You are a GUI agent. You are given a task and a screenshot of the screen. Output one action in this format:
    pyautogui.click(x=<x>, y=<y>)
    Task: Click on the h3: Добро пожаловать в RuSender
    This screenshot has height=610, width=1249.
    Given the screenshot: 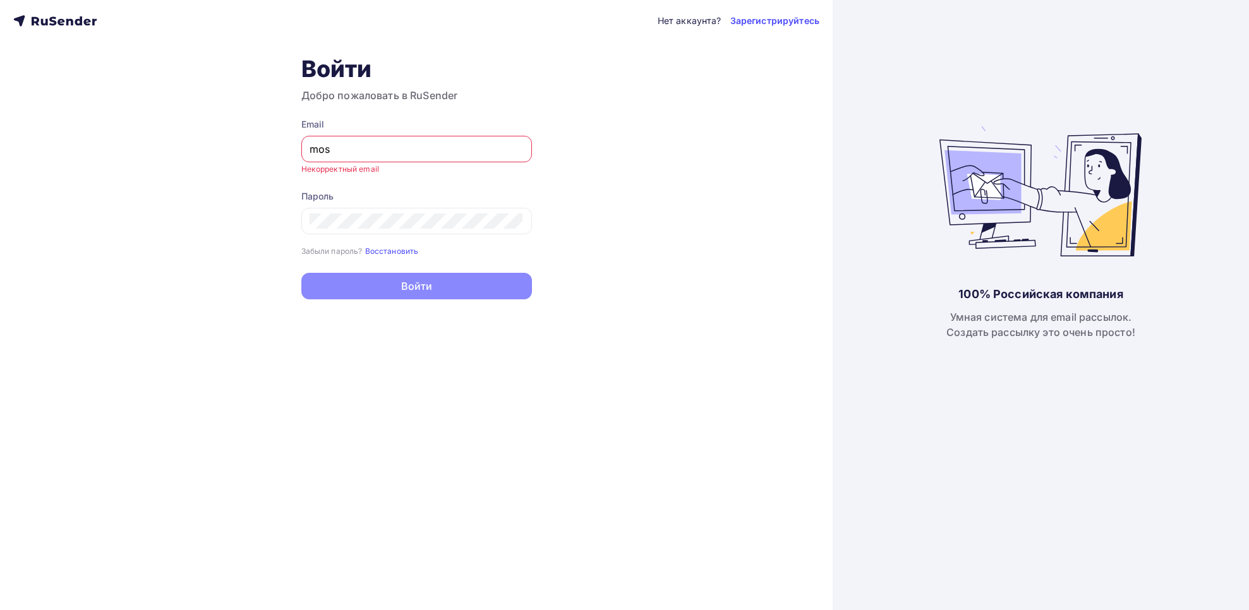 What is the action you would take?
    pyautogui.click(x=416, y=95)
    